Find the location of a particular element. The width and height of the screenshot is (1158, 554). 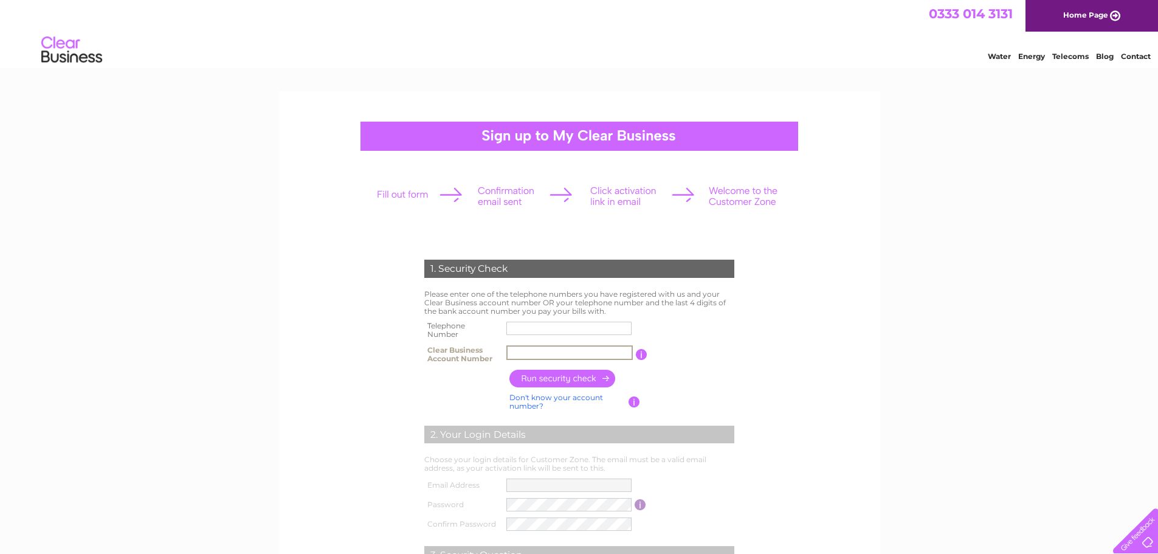

a: 0333 014 3131 is located at coordinates (971, 13).